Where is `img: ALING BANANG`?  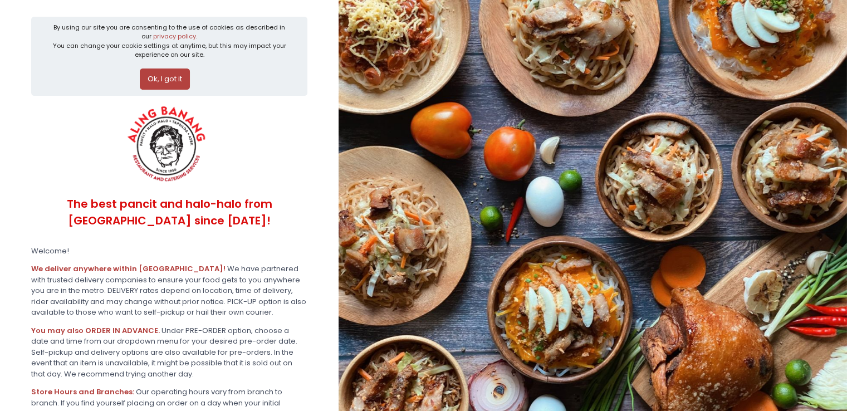 img: ALING BANANG is located at coordinates (167, 145).